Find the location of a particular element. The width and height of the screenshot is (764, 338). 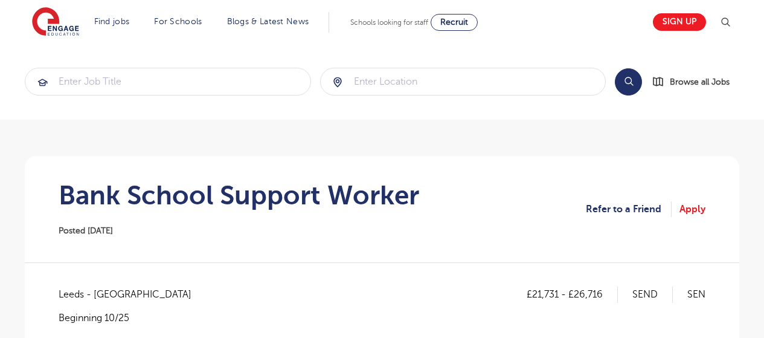

span: Recruit is located at coordinates (454, 22).